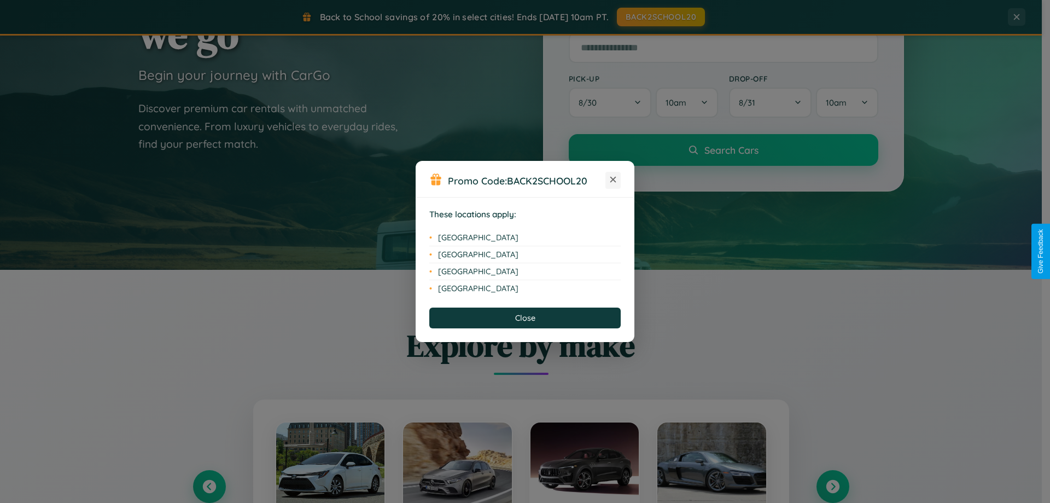 Image resolution: width=1050 pixels, height=503 pixels. Describe the element at coordinates (527, 180) in the screenshot. I see `h3: Promo Code:` at that location.